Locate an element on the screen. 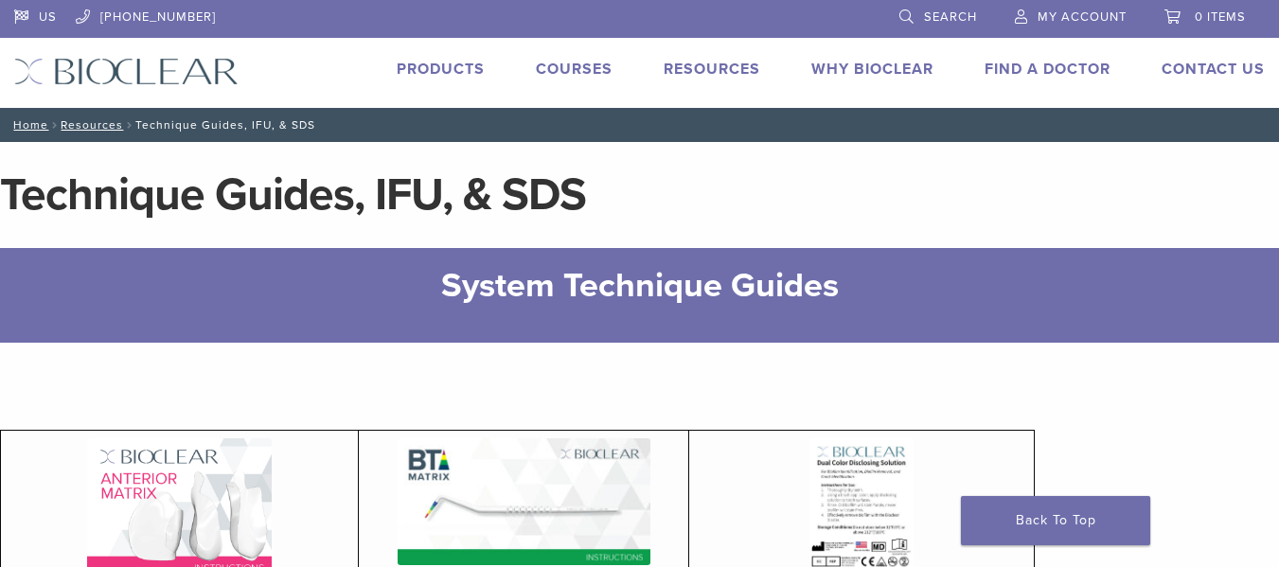  a: Contact Us is located at coordinates (1213, 69).